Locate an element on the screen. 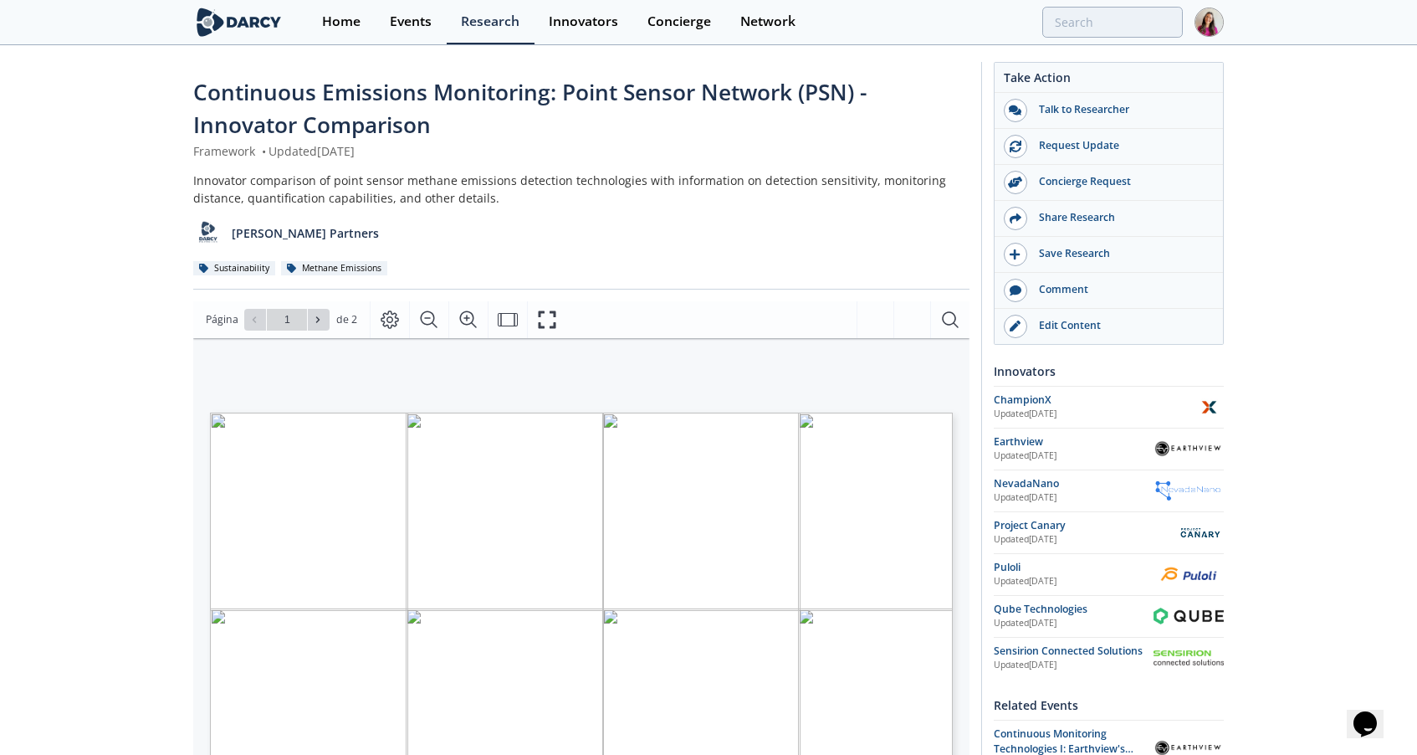  img: Qube Technologies is located at coordinates (1189, 616).